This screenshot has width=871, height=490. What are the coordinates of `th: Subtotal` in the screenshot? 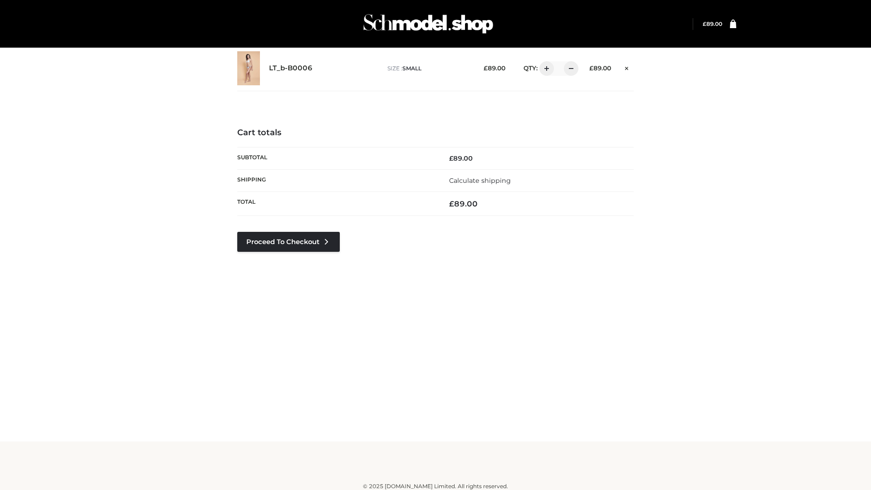 It's located at (336, 158).